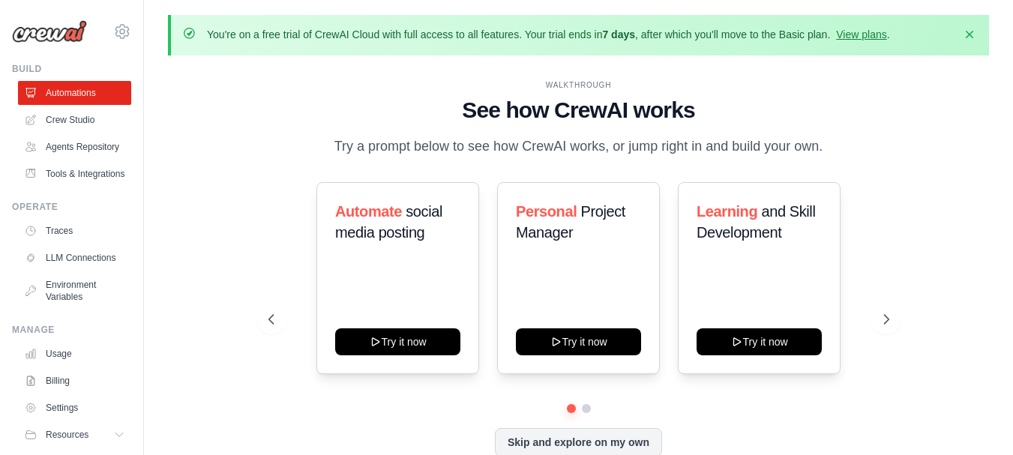 The width and height of the screenshot is (1013, 455). I want to click on span: Personal, so click(546, 211).